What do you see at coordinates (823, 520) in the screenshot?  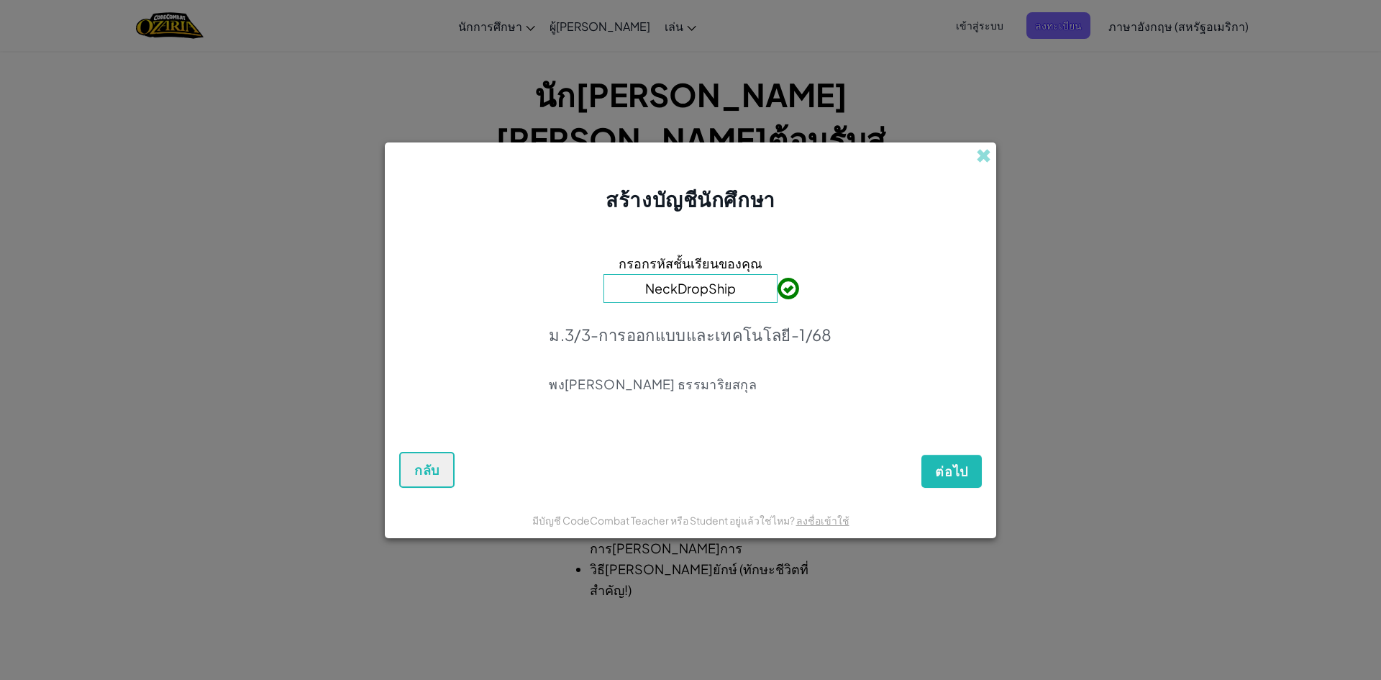 I see `font: ลงชื่อเข้าใช้` at bounding box center [823, 520].